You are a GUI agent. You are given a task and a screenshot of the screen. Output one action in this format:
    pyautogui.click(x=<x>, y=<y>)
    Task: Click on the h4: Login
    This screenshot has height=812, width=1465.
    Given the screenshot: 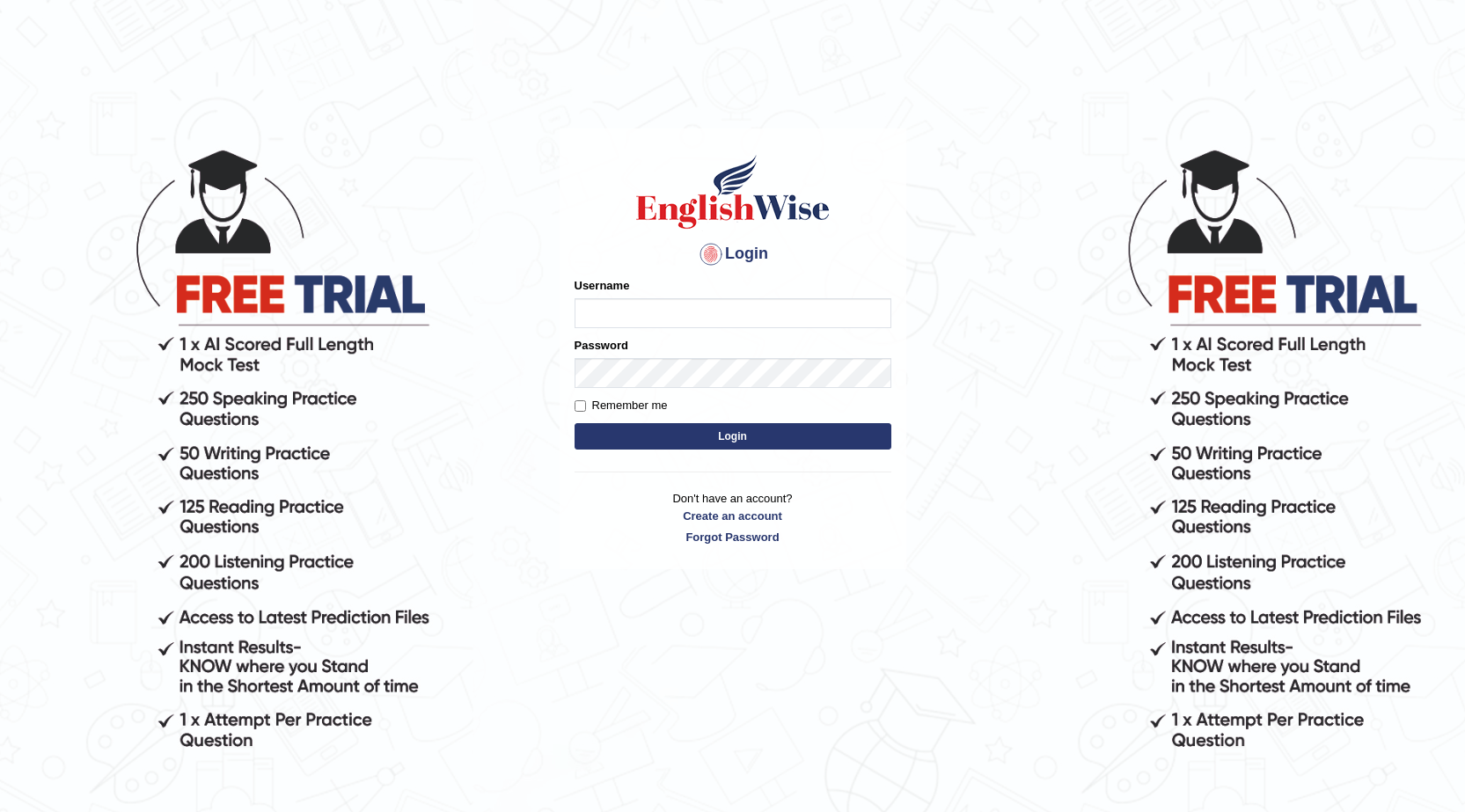 What is the action you would take?
    pyautogui.click(x=733, y=255)
    